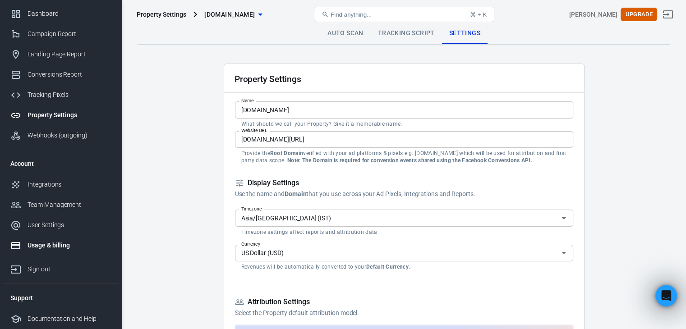  What do you see at coordinates (404, 139) in the screenshot?
I see `input: example.com` at bounding box center [404, 139].